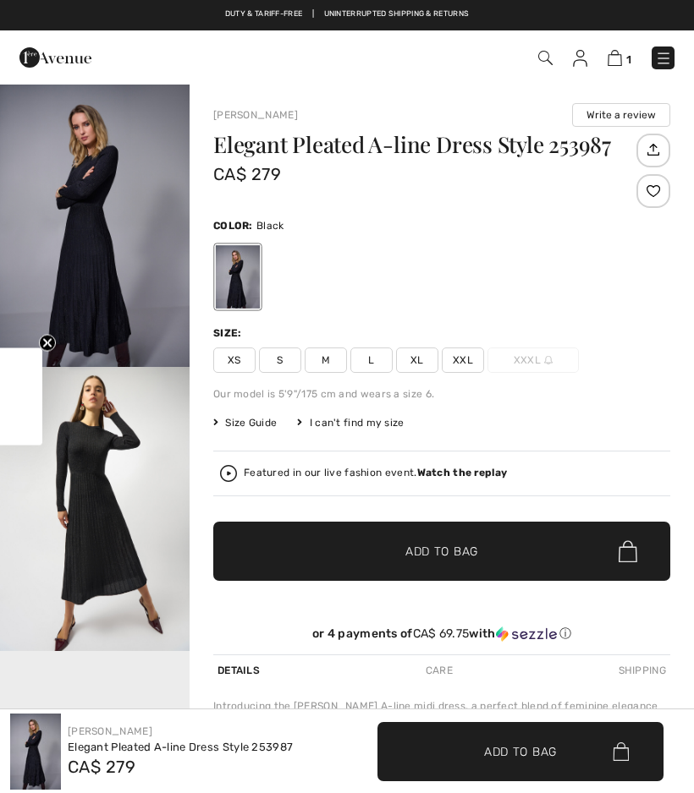  I want to click on img: ring-m.svg, so click(548, 360).